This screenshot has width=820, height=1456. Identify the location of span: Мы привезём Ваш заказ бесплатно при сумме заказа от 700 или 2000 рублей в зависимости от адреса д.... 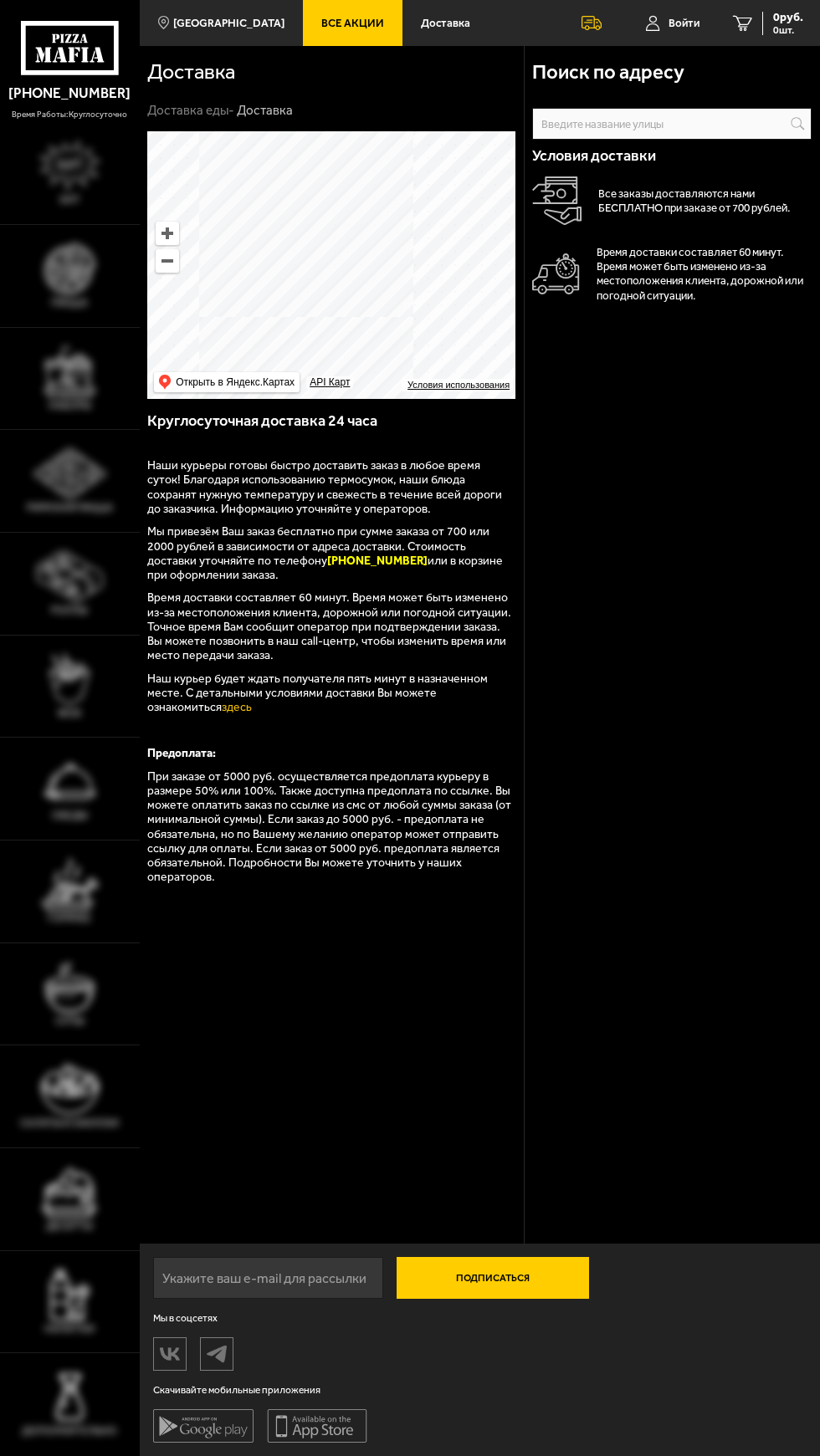
(324, 553).